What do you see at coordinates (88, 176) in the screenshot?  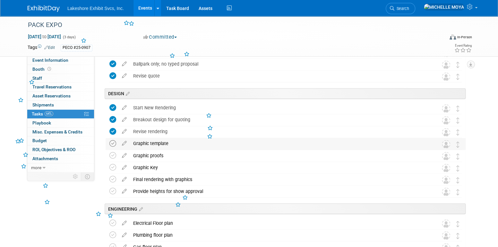 I see `td: Toggle Event Tabs` at bounding box center [88, 176].